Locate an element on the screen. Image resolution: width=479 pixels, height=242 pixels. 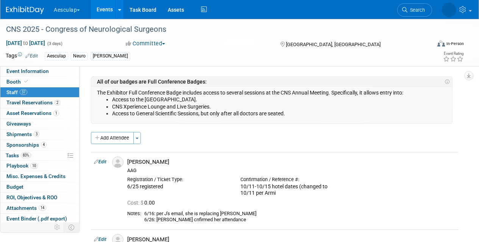
button: Add Attendee is located at coordinates (112, 138).